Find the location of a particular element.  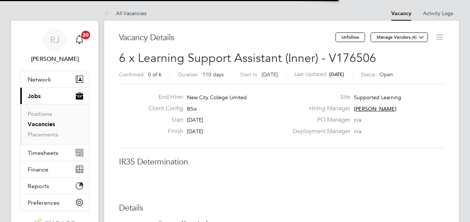

label: Confirmed is located at coordinates (131, 75).